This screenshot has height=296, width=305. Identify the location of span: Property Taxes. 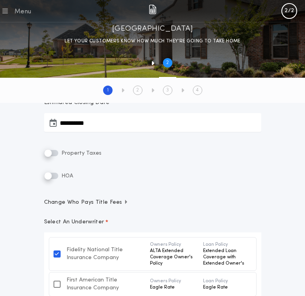
(81, 153).